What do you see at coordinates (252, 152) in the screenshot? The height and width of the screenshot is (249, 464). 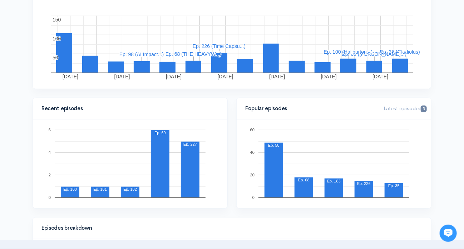 I see `text: 40` at bounding box center [252, 152].